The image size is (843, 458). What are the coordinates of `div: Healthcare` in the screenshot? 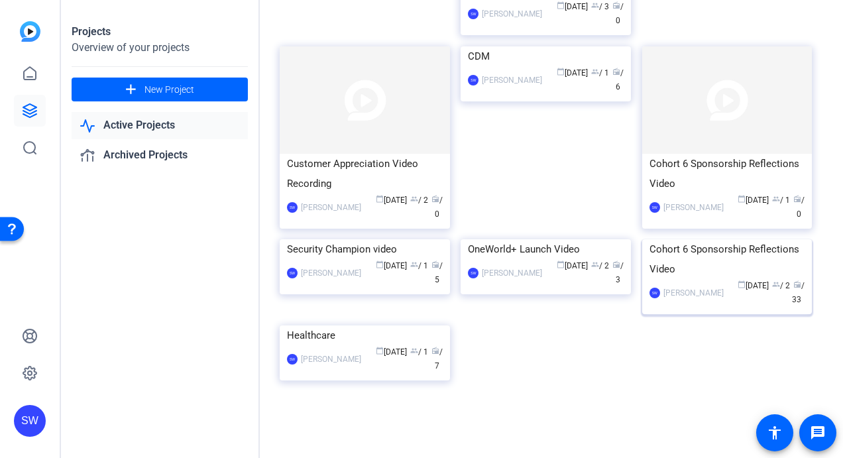 It's located at (365, 335).